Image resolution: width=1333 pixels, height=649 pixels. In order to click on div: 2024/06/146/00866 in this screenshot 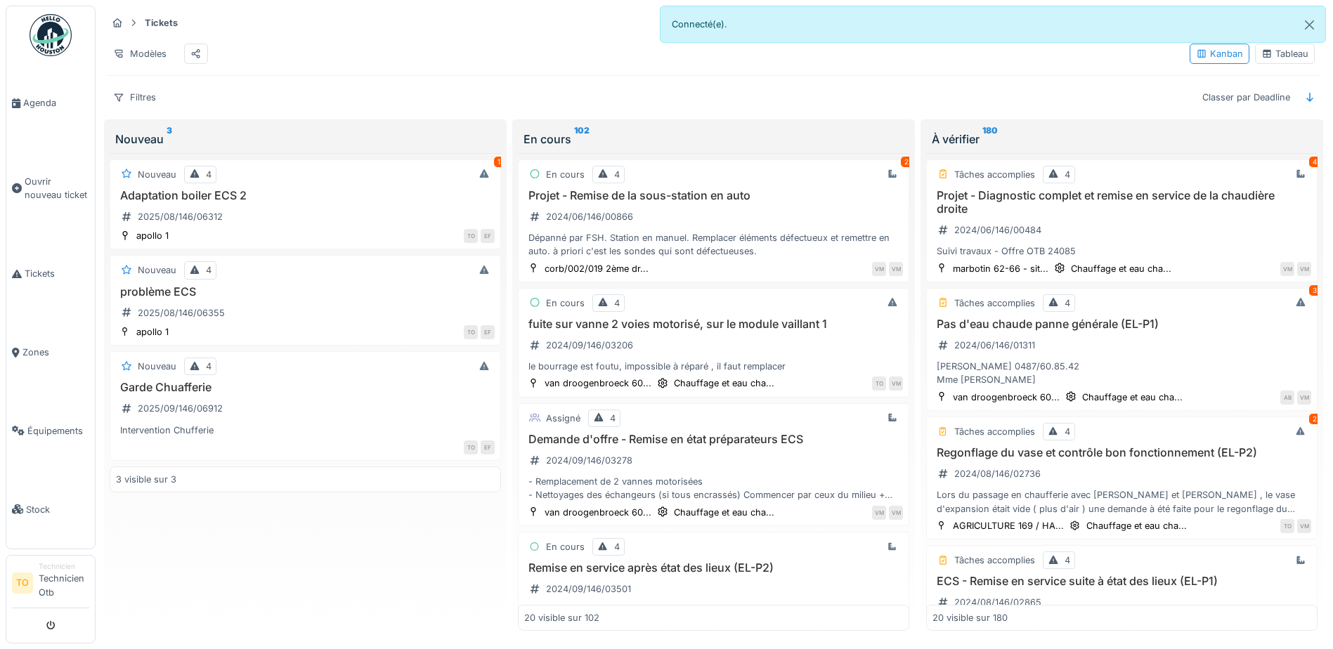, I will do `click(590, 216)`.